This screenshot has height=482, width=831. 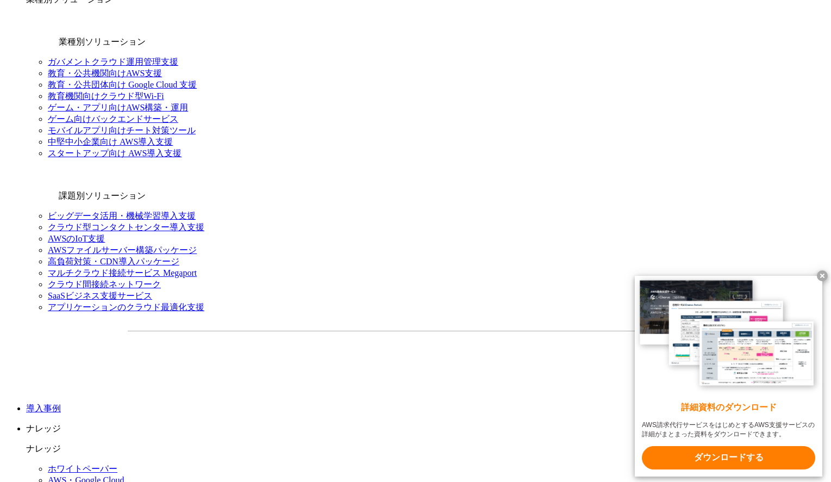 I want to click on a: ホワイトペーパー, so click(x=83, y=468).